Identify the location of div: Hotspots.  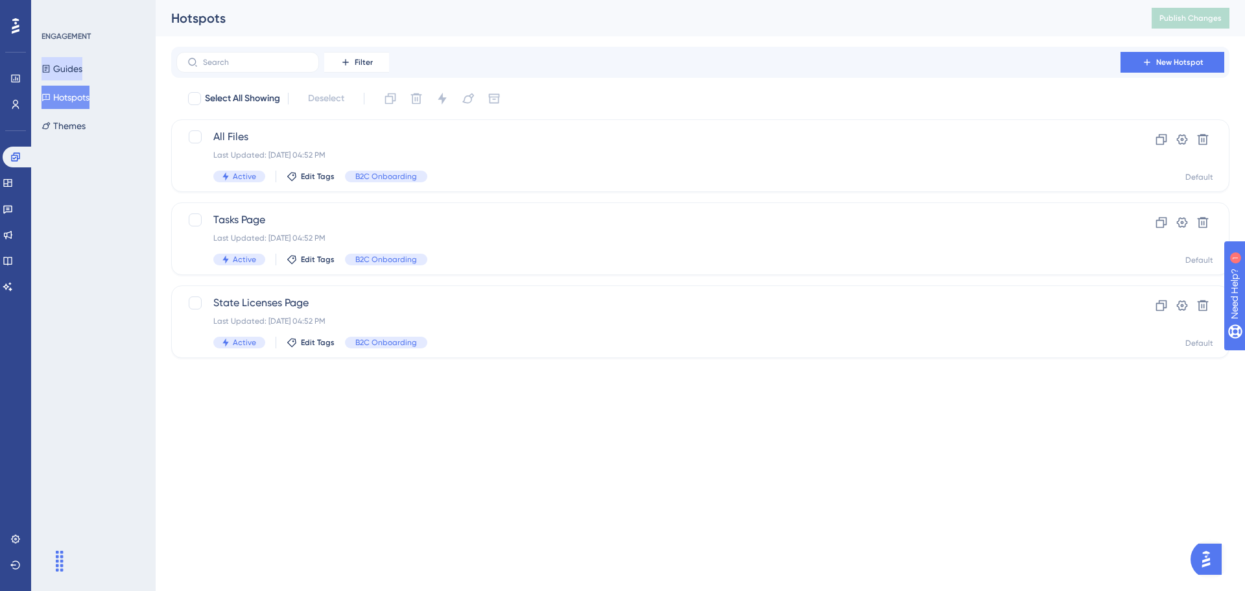
(645, 18).